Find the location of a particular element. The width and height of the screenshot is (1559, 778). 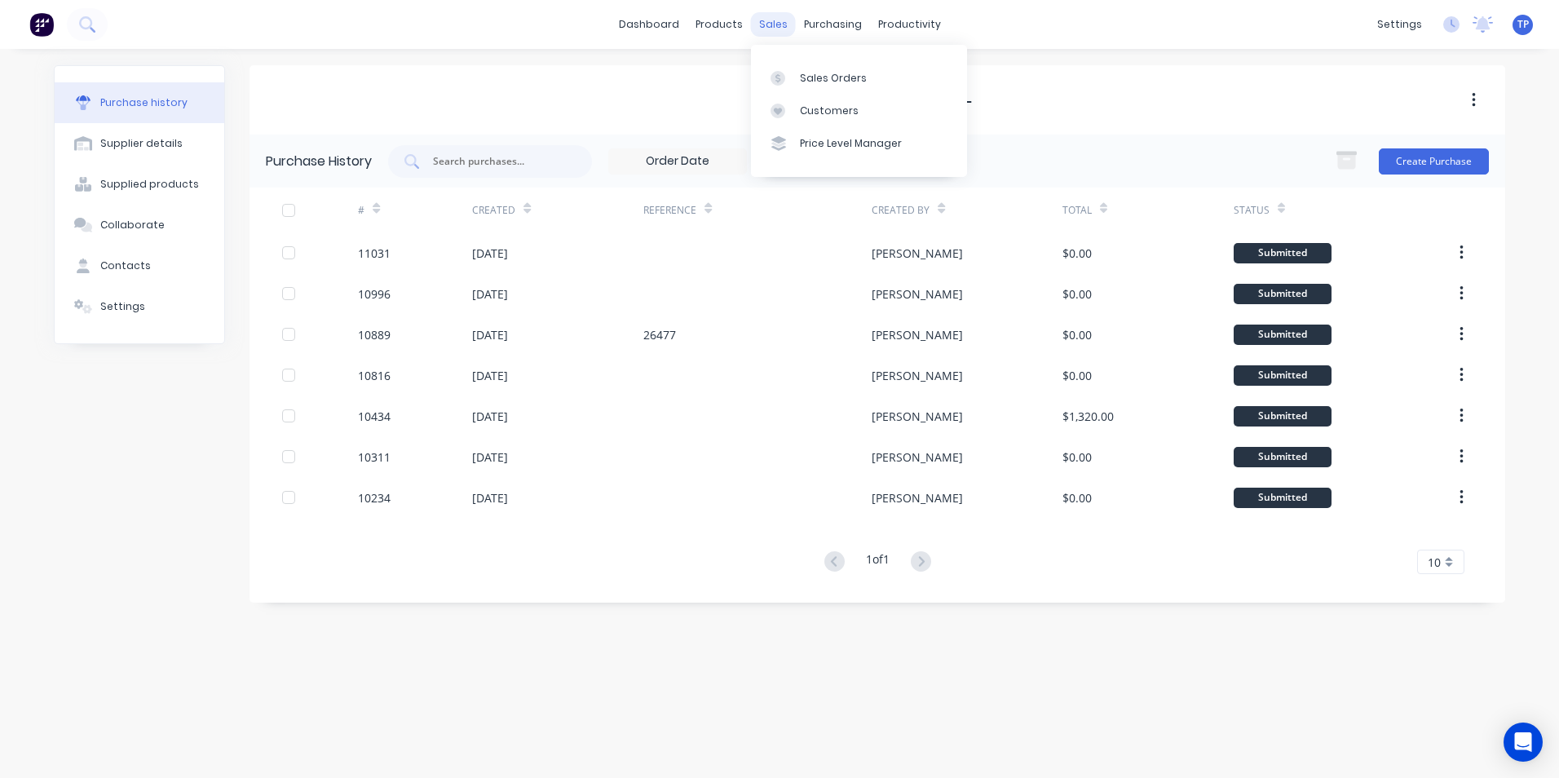

a: Sales Orders is located at coordinates (859, 77).